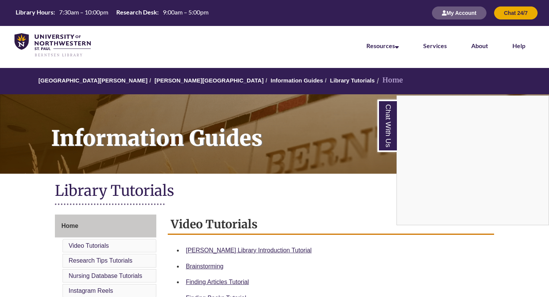 This screenshot has height=297, width=549. What do you see at coordinates (435, 45) in the screenshot?
I see `a: Services` at bounding box center [435, 45].